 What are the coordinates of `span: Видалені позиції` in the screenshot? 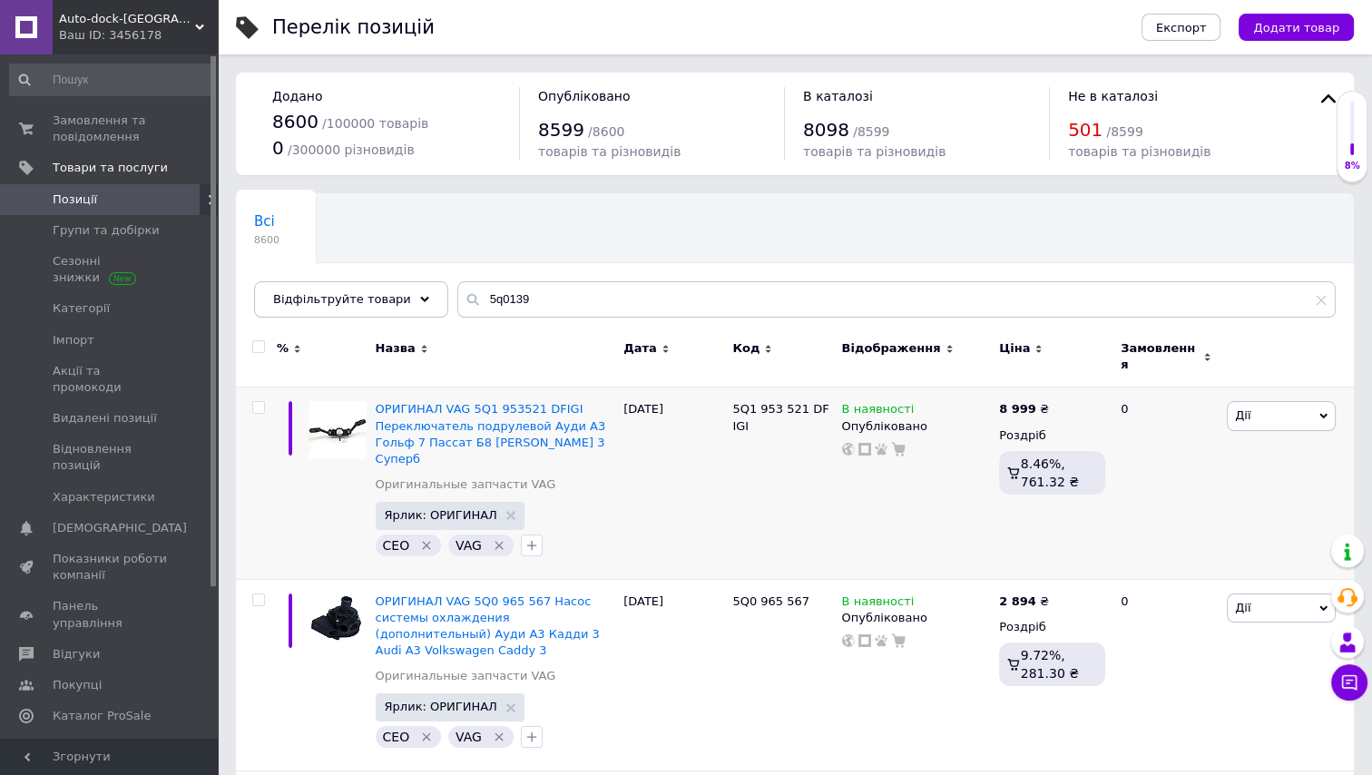 It's located at (104, 418).